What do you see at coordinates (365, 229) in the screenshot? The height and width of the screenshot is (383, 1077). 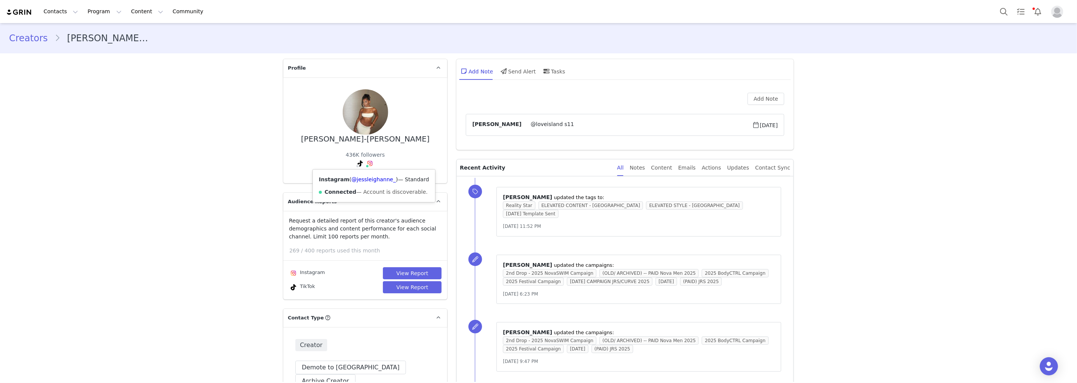 I see `p: Request a detailed report of this creator's audience demographics and content performance for eac...` at bounding box center [365, 229].